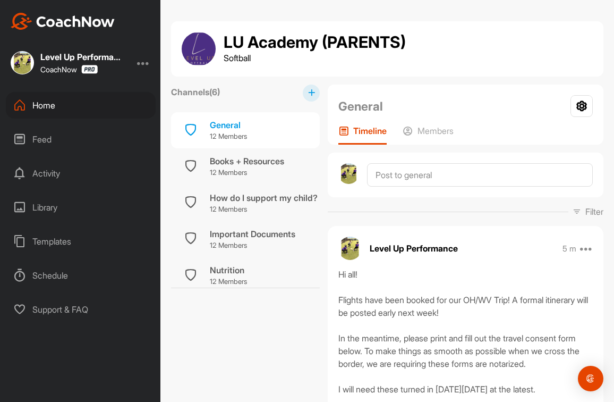 This screenshot has height=402, width=614. Describe the element at coordinates (22, 63) in the screenshot. I see `img: square_a6d52b769c83ad3a49cf02c8826c75fc.jpg` at that location.